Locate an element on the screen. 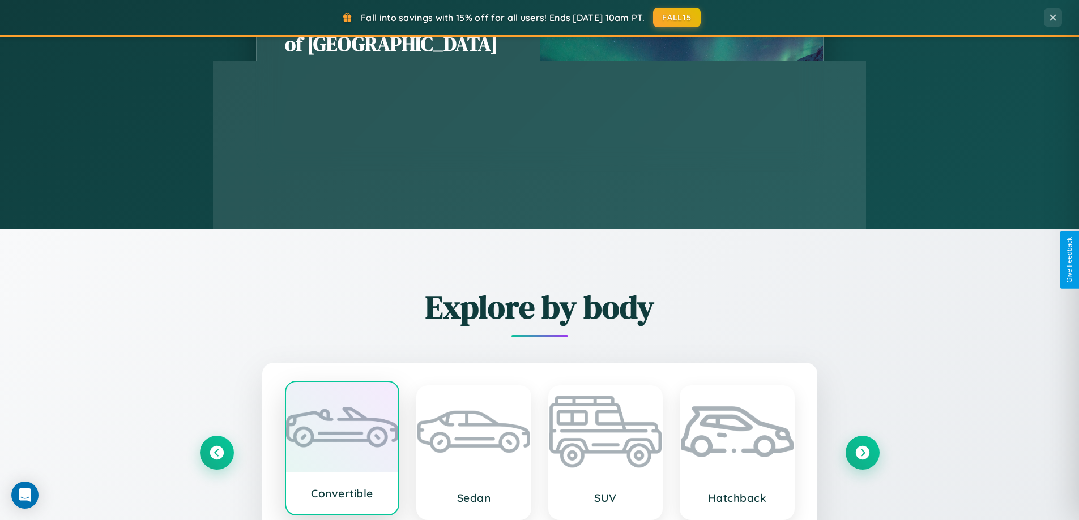 The width and height of the screenshot is (1079, 520). h3: Hatchback is located at coordinates (737, 498).